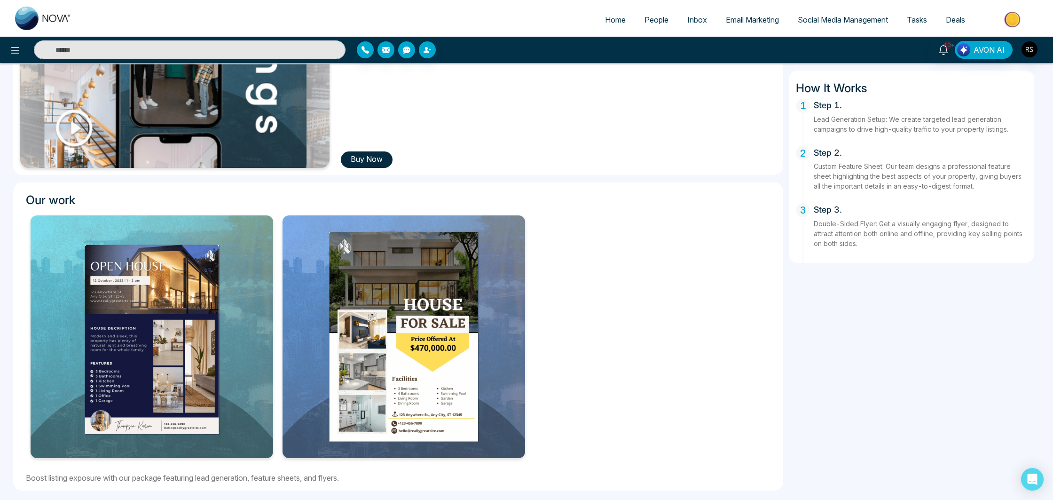 Image resolution: width=1053 pixels, height=500 pixels. Describe the element at coordinates (697, 20) in the screenshot. I see `a: Inbox` at that location.